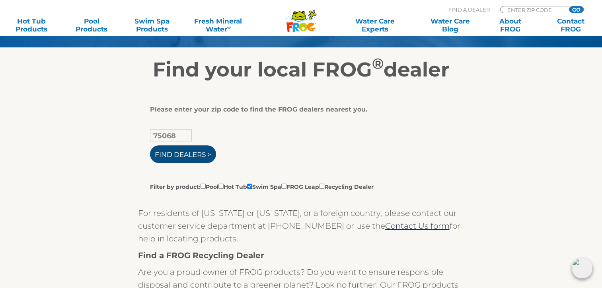  Describe the element at coordinates (510, 25) in the screenshot. I see `a: AboutFROG` at that location.